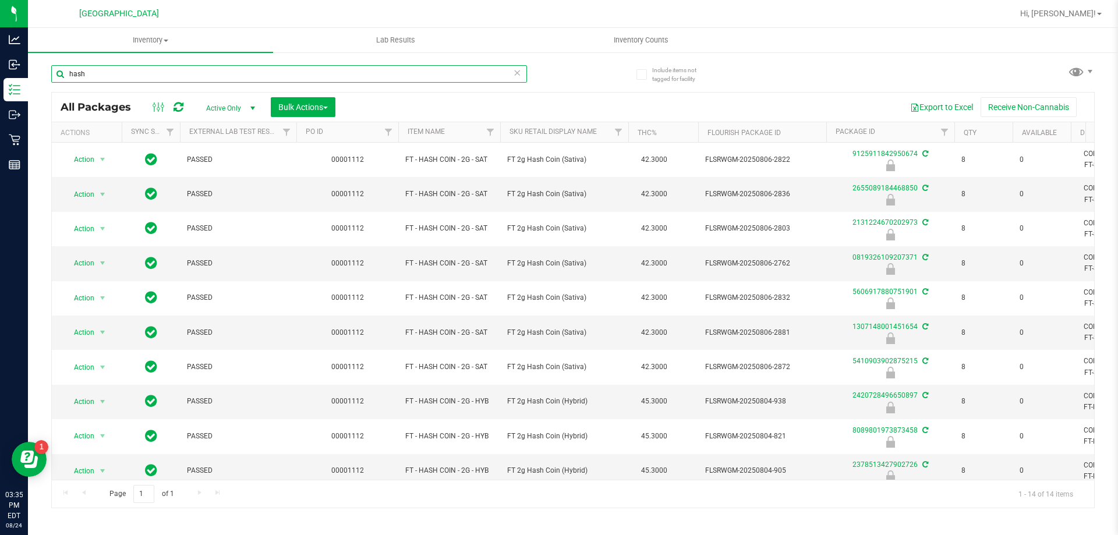  Describe the element at coordinates (762, 367) in the screenshot. I see `span: FLSRWGM-20250806-2872` at that location.